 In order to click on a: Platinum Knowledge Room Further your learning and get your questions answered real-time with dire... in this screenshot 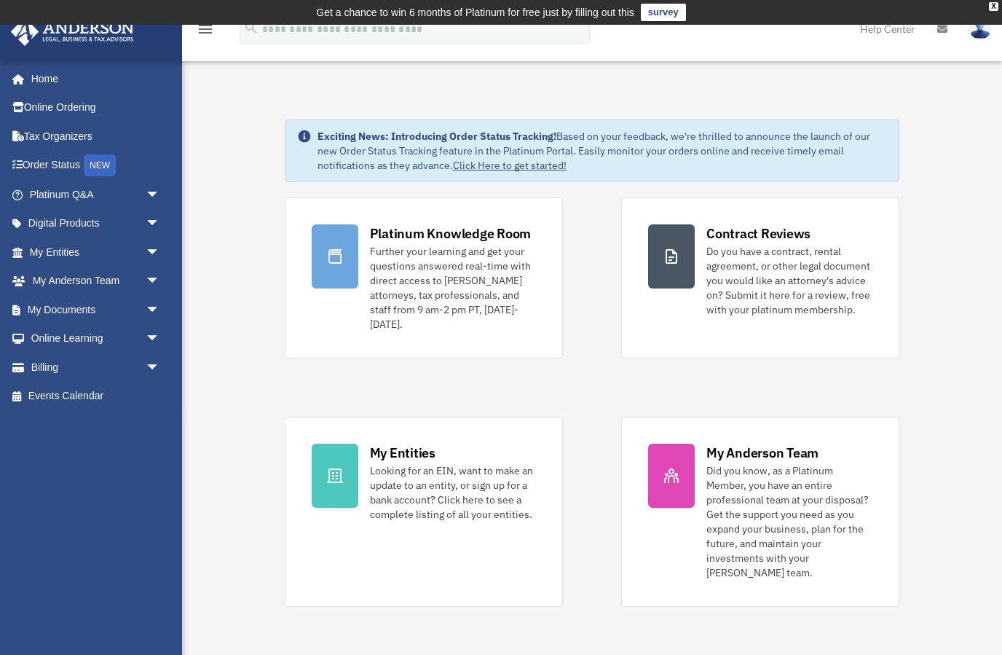, I will do `click(424, 278)`.